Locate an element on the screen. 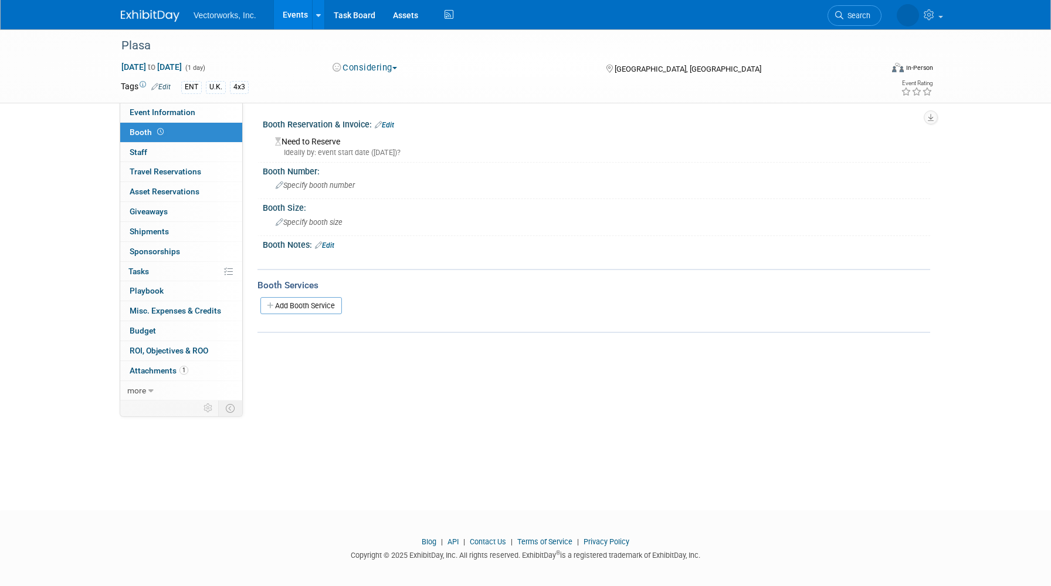 Image resolution: width=1051 pixels, height=586 pixels. span: Booth not reserved yet is located at coordinates (160, 131).